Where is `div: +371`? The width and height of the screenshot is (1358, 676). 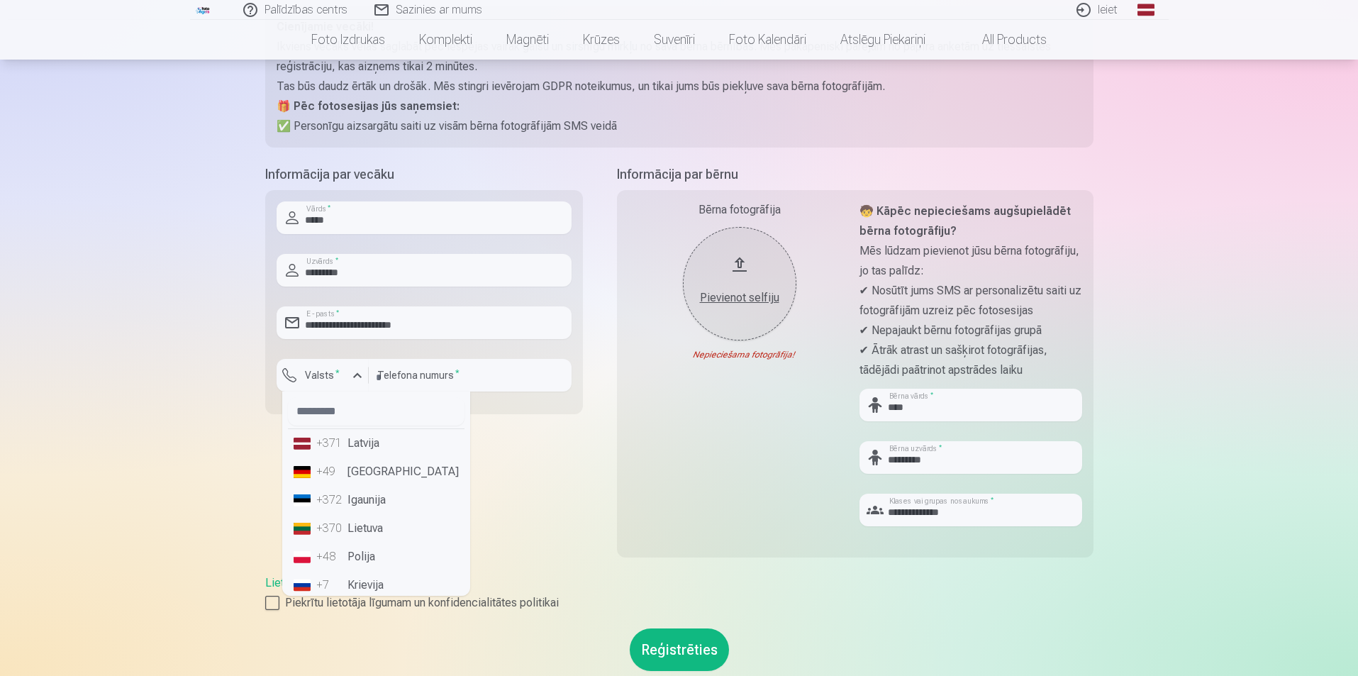 div: +371 is located at coordinates (331, 443).